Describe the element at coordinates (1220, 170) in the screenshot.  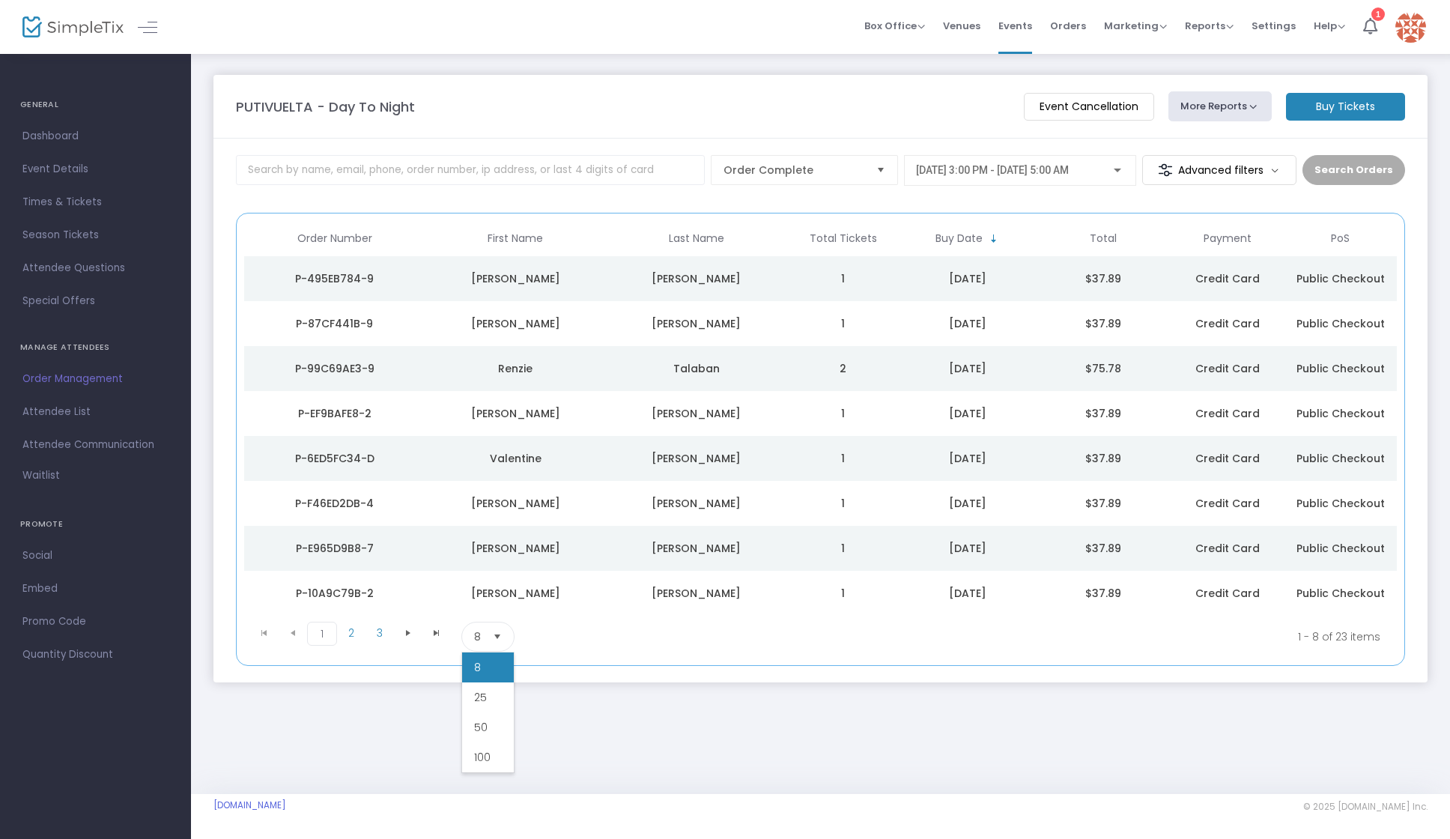
I see `m-button: Advanced filters` at that location.